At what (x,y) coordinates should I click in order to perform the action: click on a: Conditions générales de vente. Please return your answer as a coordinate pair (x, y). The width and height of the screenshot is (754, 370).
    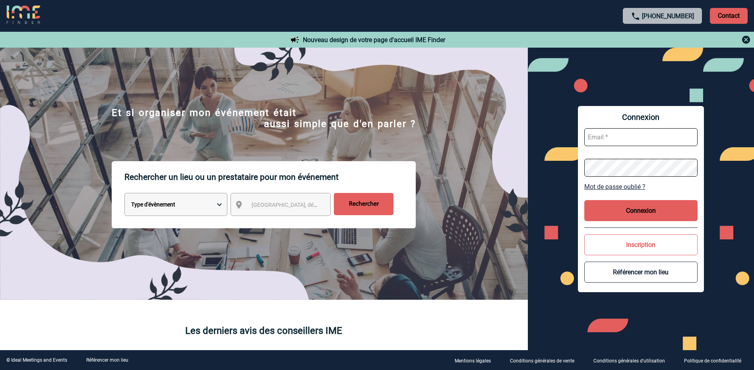
    Looking at the image, I should click on (545, 360).